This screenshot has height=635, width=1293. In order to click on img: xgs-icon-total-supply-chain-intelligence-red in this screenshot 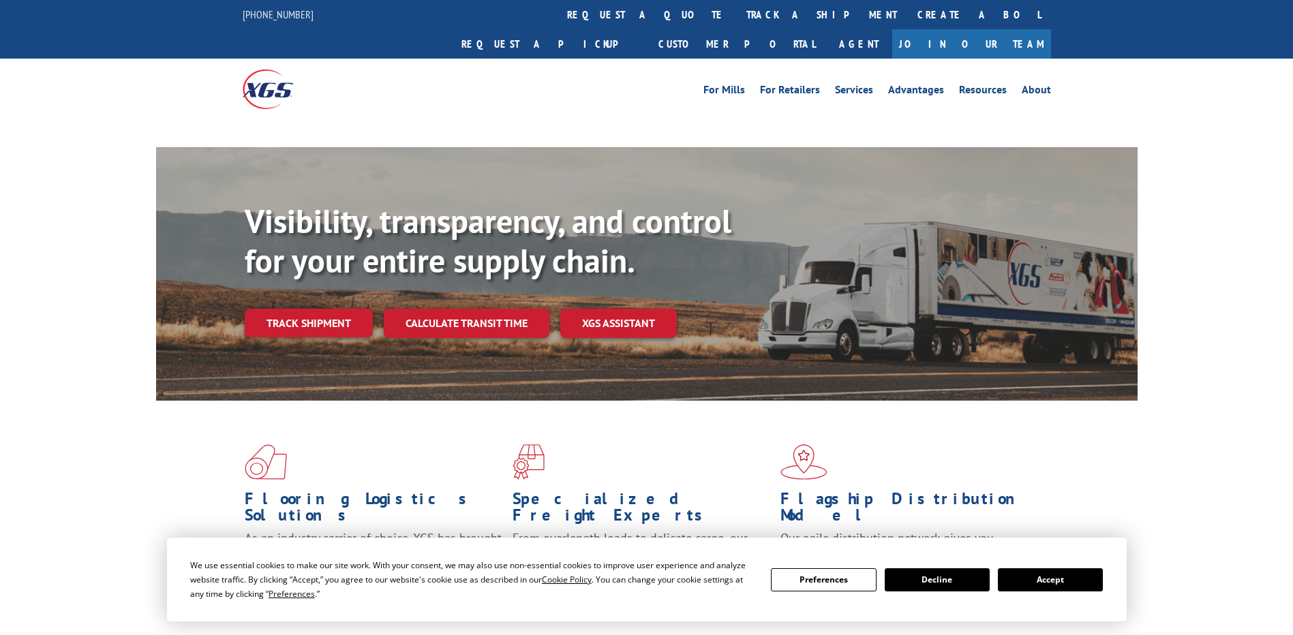, I will do `click(266, 462)`.